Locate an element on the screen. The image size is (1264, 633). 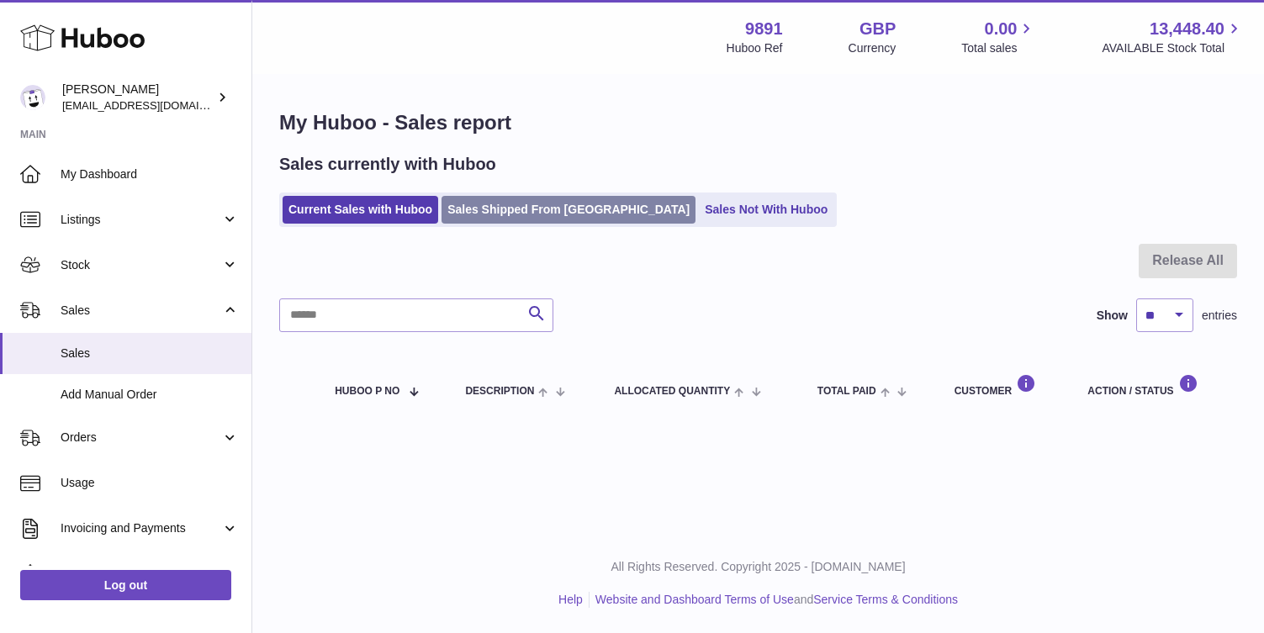
a: Service Terms & Conditions is located at coordinates (886, 600).